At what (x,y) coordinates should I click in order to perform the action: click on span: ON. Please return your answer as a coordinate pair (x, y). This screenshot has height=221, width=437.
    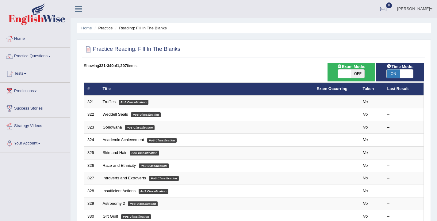
    Looking at the image, I should click on (393, 74).